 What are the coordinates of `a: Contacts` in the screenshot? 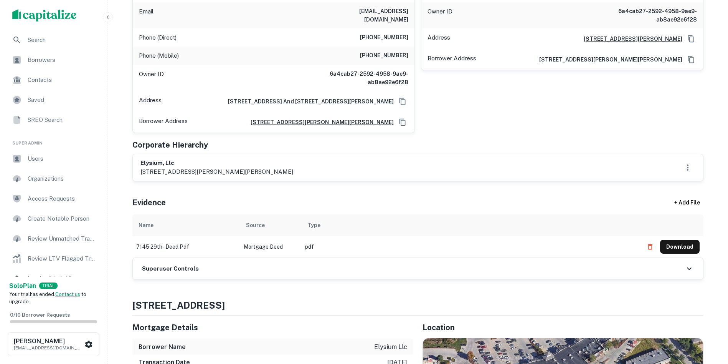 It's located at (53, 80).